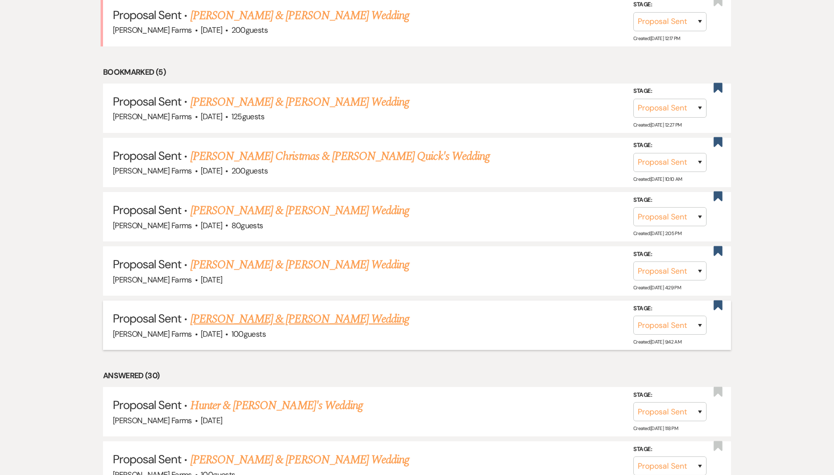 The width and height of the screenshot is (834, 475). What do you see at coordinates (247, 225) in the screenshot?
I see `span: 80 guests` at bounding box center [247, 225].